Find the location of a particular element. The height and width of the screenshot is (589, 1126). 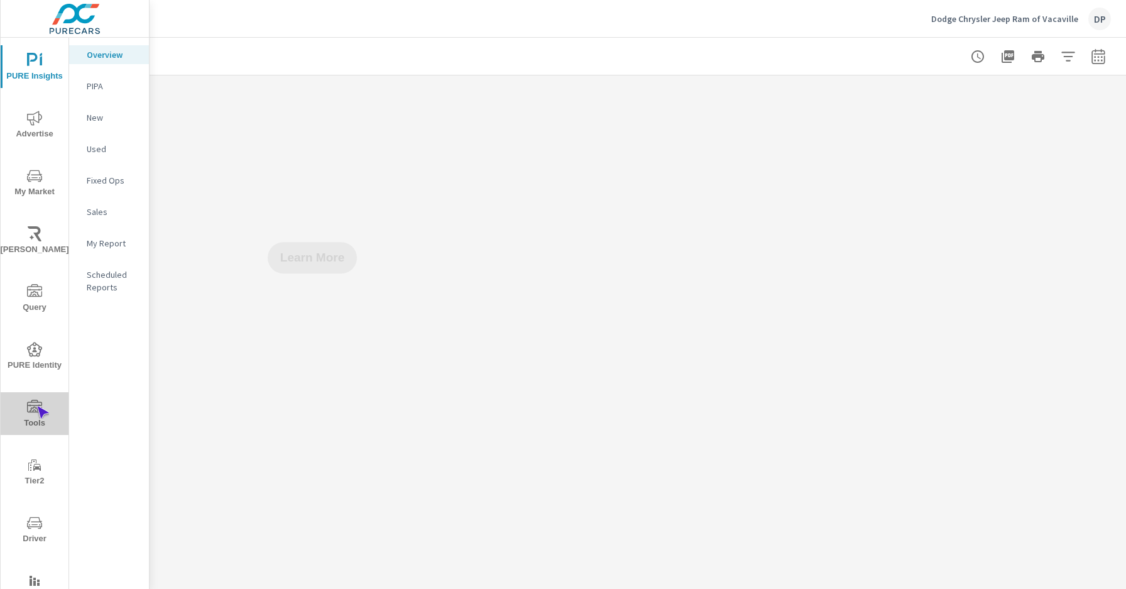

span: Driver is located at coordinates (35, 531).